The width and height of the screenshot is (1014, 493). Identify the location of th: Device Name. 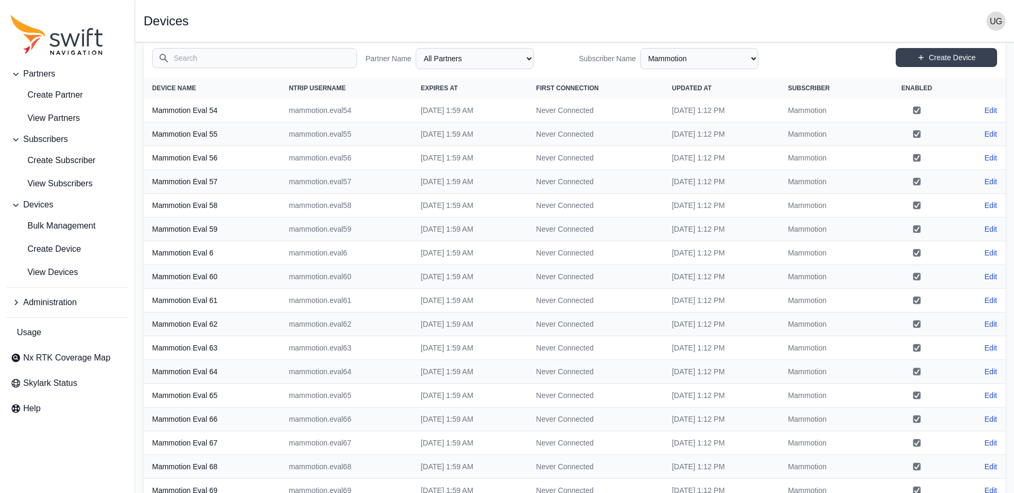
(212, 88).